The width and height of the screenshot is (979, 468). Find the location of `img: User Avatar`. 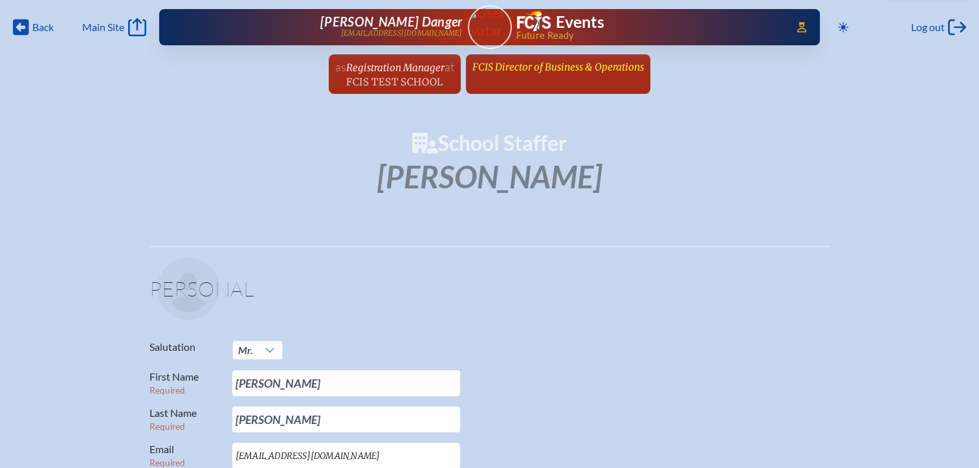

img: User Avatar is located at coordinates (489, 21).